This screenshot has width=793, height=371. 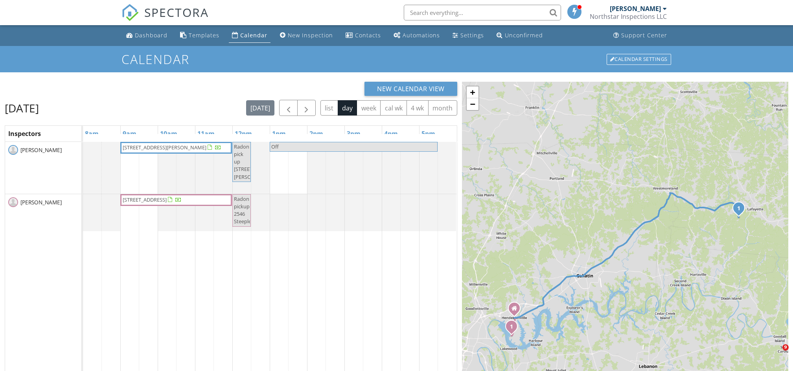 I want to click on a: Zoom in, so click(x=473, y=92).